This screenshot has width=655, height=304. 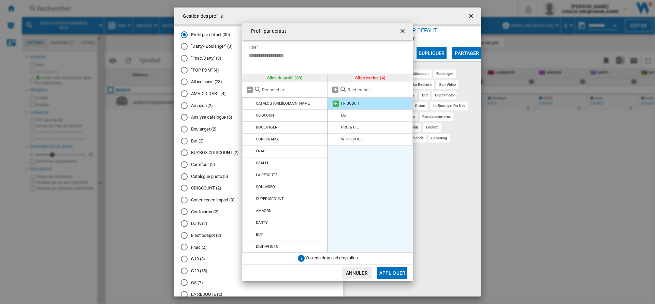 I want to click on button: Appliquer, so click(x=392, y=273).